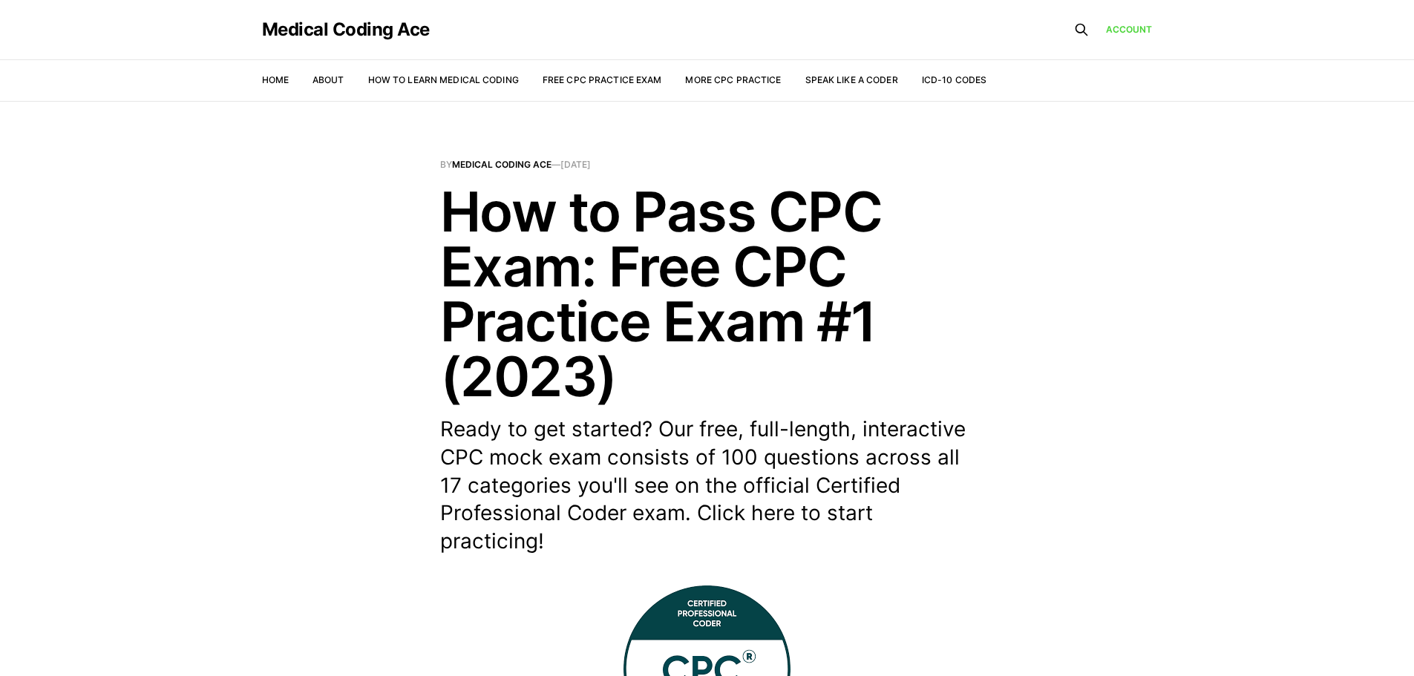 The width and height of the screenshot is (1414, 676). What do you see at coordinates (602, 79) in the screenshot?
I see `a: Free CPC Practice Exam` at bounding box center [602, 79].